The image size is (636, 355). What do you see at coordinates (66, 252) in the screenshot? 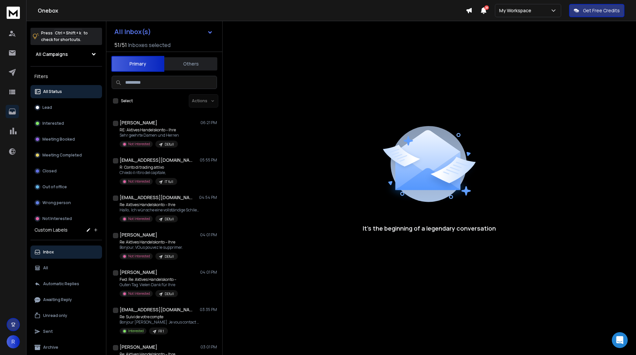
I see `button: Inbox` at bounding box center [66, 252].